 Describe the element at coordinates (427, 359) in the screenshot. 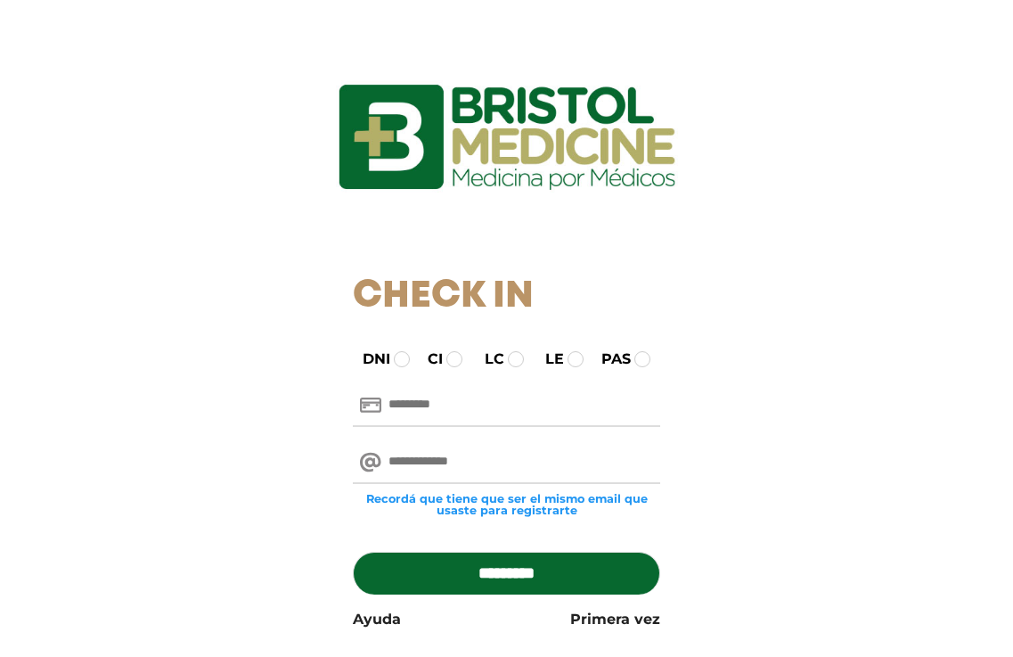

I see `label: CI` at that location.